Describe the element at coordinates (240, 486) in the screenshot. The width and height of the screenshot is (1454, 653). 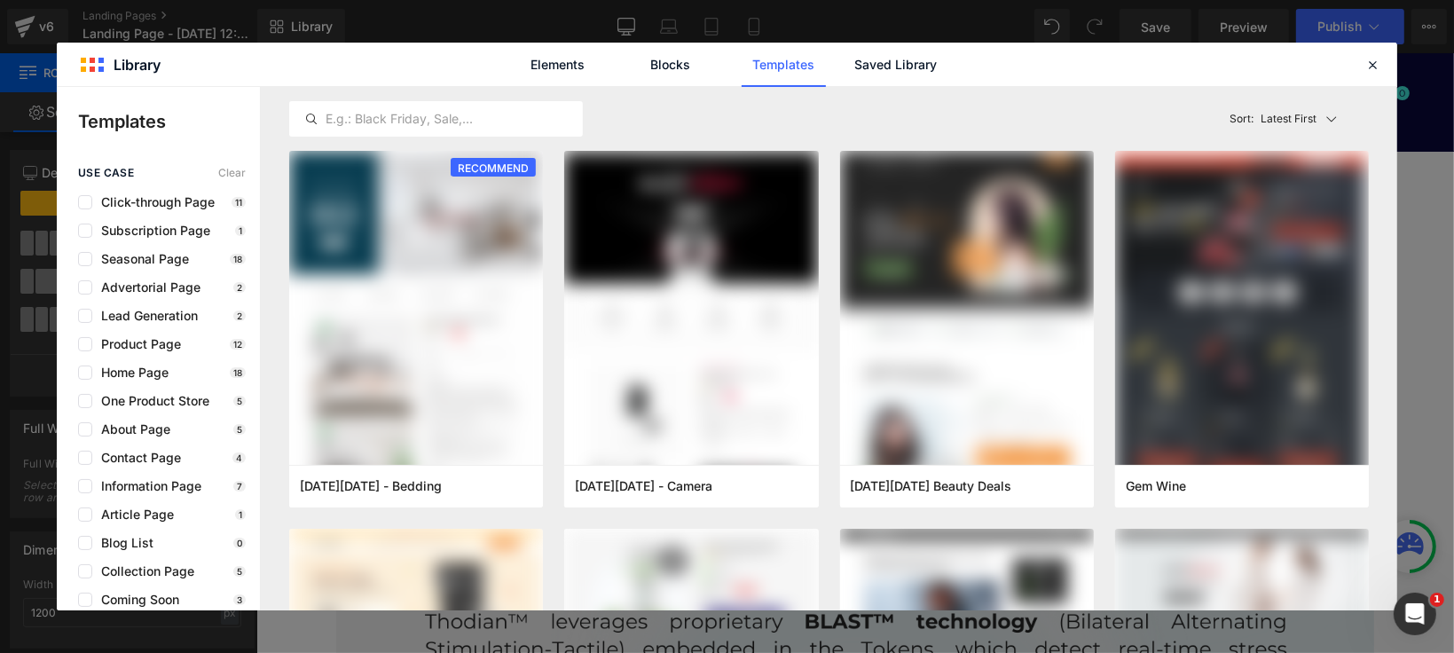
I see `p: 7` at that location.